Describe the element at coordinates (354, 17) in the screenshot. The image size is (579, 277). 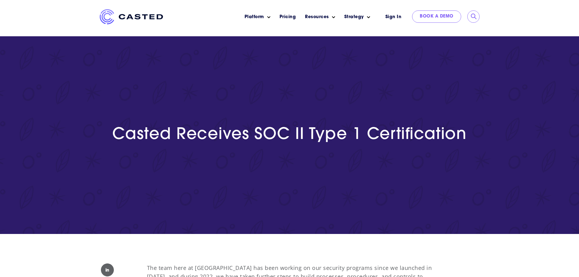
I see `a: Strategy` at that location.